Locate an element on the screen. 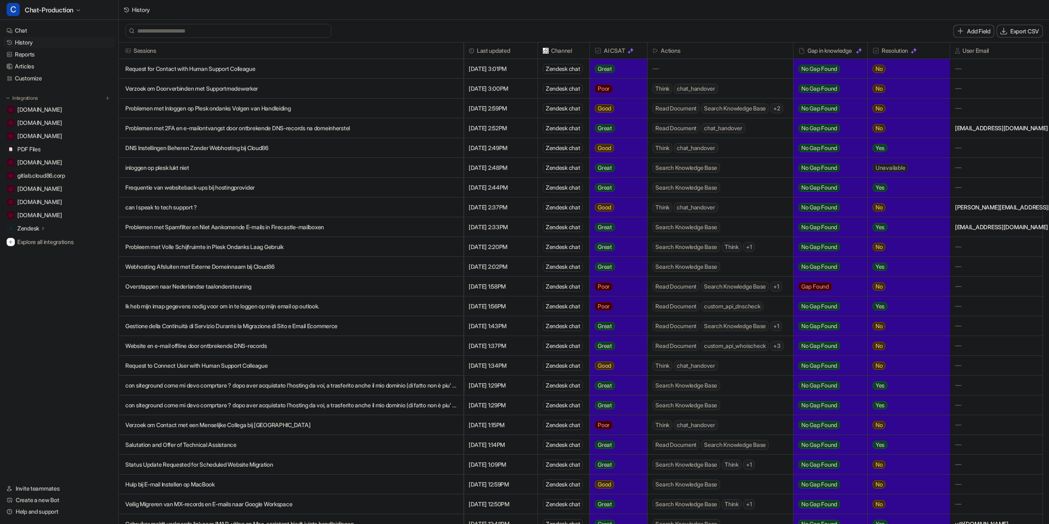  button: Integrations is located at coordinates (22, 98).